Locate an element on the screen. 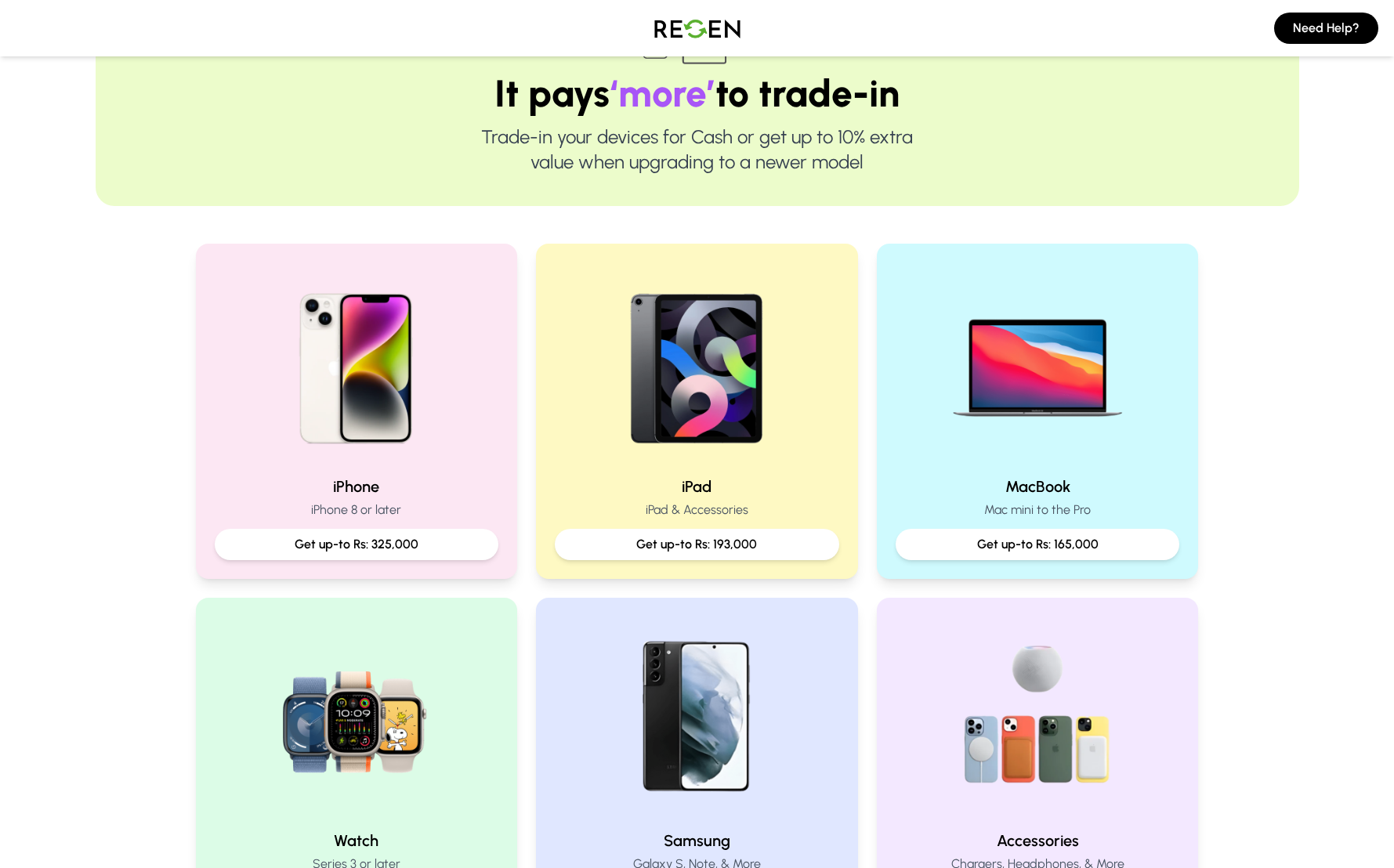 The width and height of the screenshot is (1394, 868). img: Accessories is located at coordinates (1037, 717).